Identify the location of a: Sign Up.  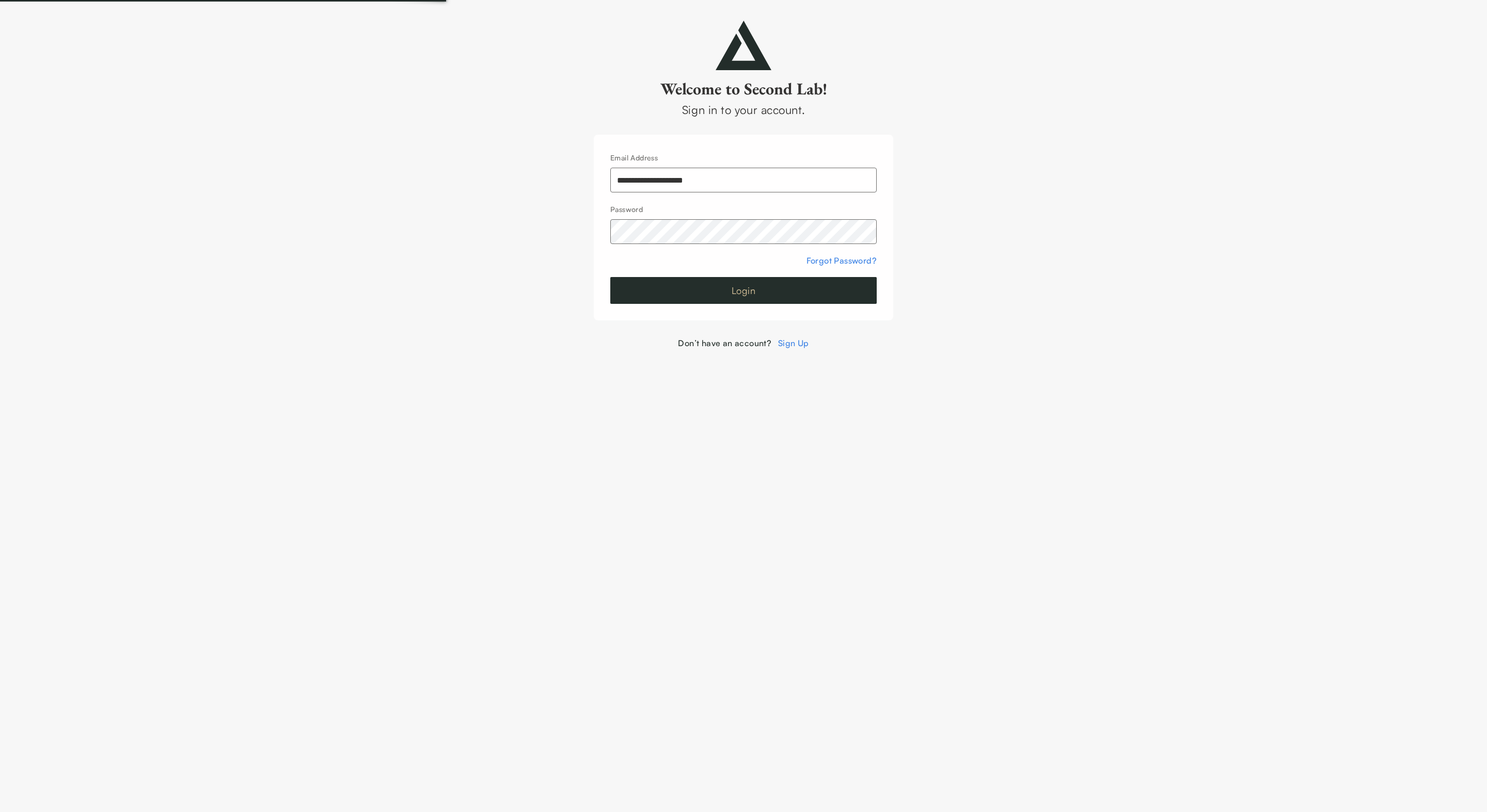
(793, 343).